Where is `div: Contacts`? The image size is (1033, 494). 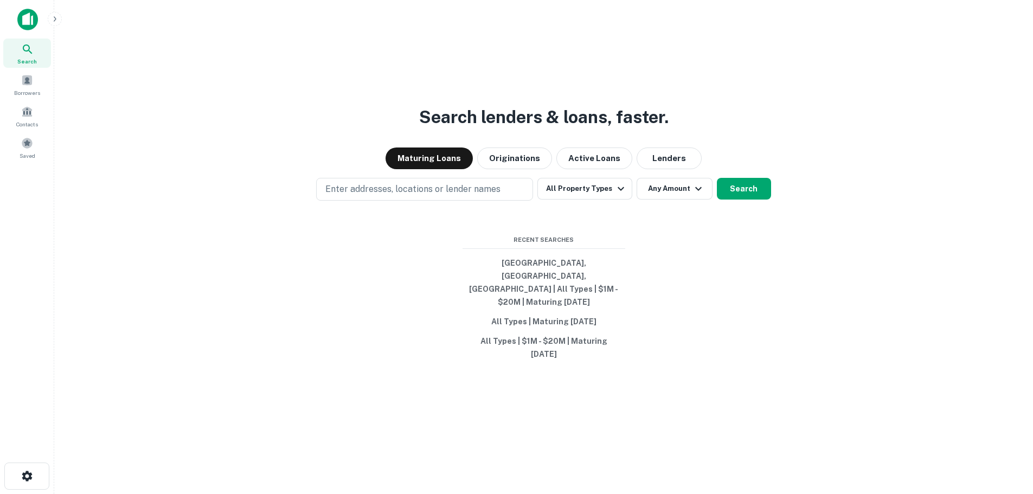 div: Contacts is located at coordinates (27, 116).